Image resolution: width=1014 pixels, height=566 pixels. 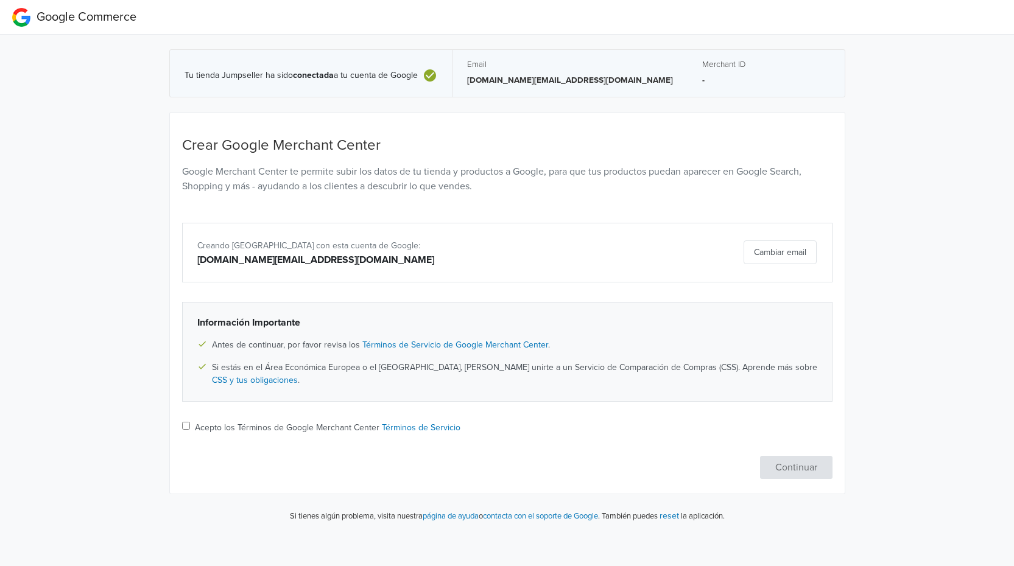 I want to click on span: Antes de continuar, por favor revisa los ., so click(x=381, y=345).